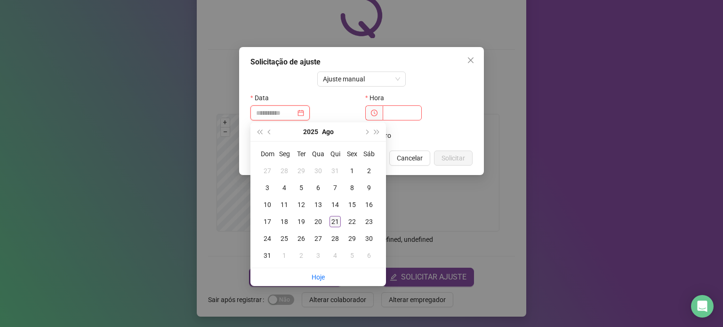 The height and width of the screenshot is (327, 723). Describe the element at coordinates (335, 222) in the screenshot. I see `div: 21` at that location.